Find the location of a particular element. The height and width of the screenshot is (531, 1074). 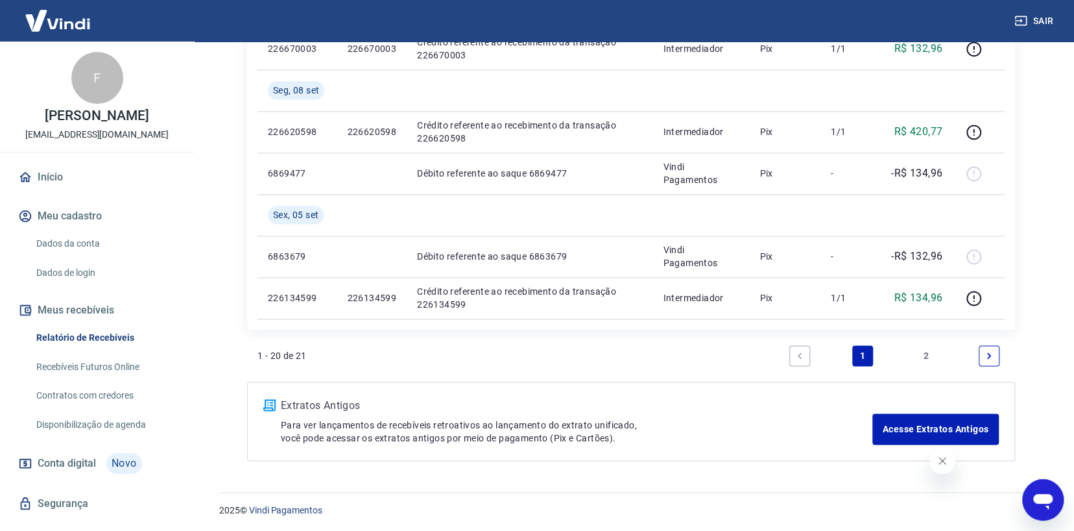

button: Sair is located at coordinates (1035, 21).